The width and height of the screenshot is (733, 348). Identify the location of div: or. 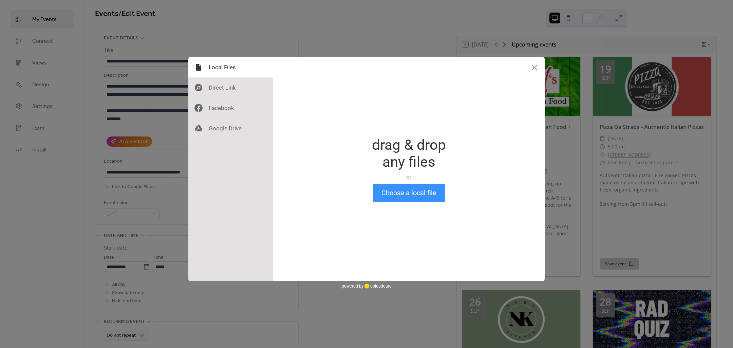
(409, 177).